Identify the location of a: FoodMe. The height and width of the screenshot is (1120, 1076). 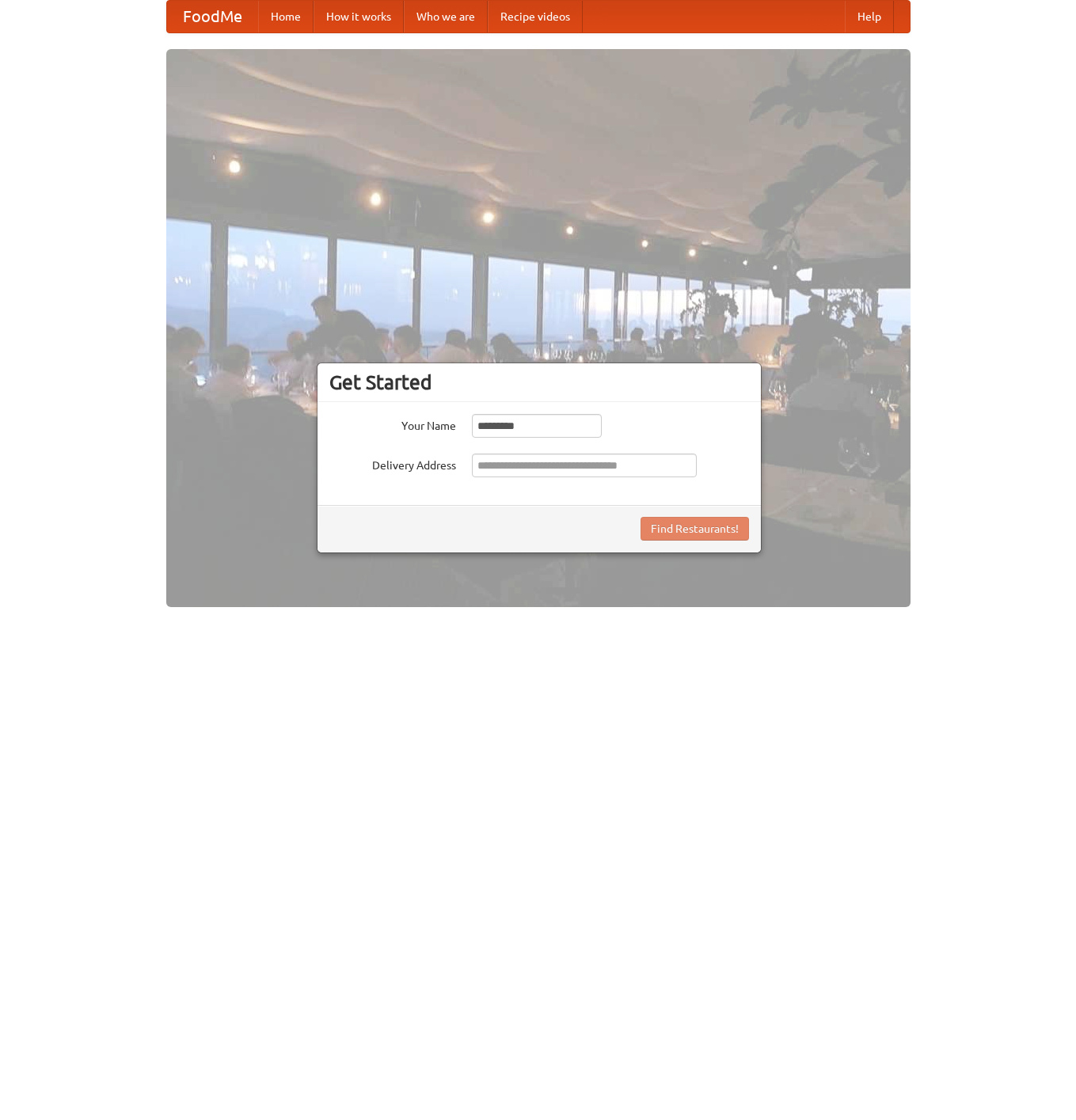
(212, 17).